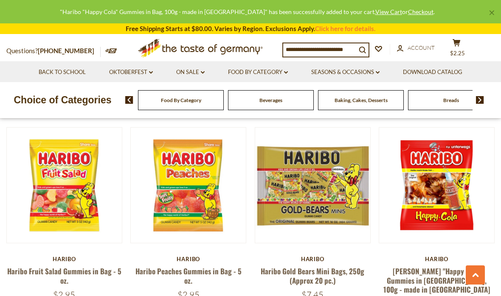 The width and height of the screenshot is (501, 296). What do you see at coordinates (271, 100) in the screenshot?
I see `a: Beverages` at bounding box center [271, 100].